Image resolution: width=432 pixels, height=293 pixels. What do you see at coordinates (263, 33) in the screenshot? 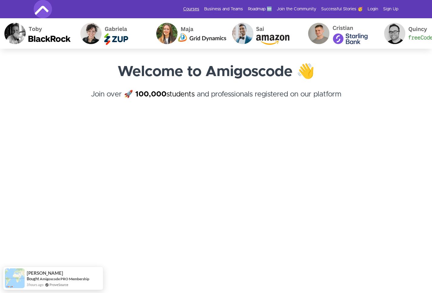
I see `img: Sai` at bounding box center [263, 33].